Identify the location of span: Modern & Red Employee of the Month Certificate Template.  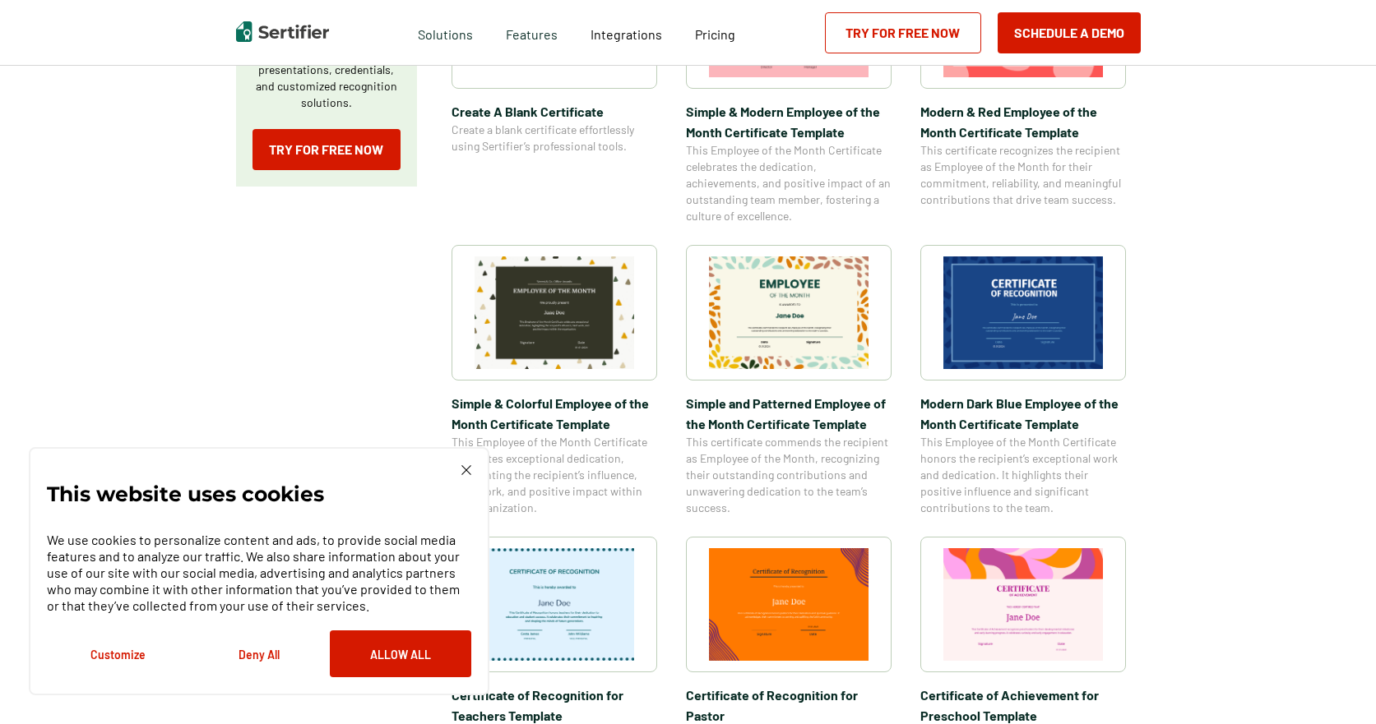
(1023, 122).